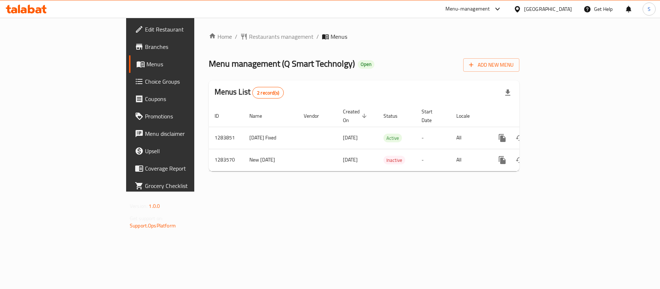  What do you see at coordinates (277, 37) in the screenshot?
I see `a: Restaurants management` at bounding box center [277, 37].